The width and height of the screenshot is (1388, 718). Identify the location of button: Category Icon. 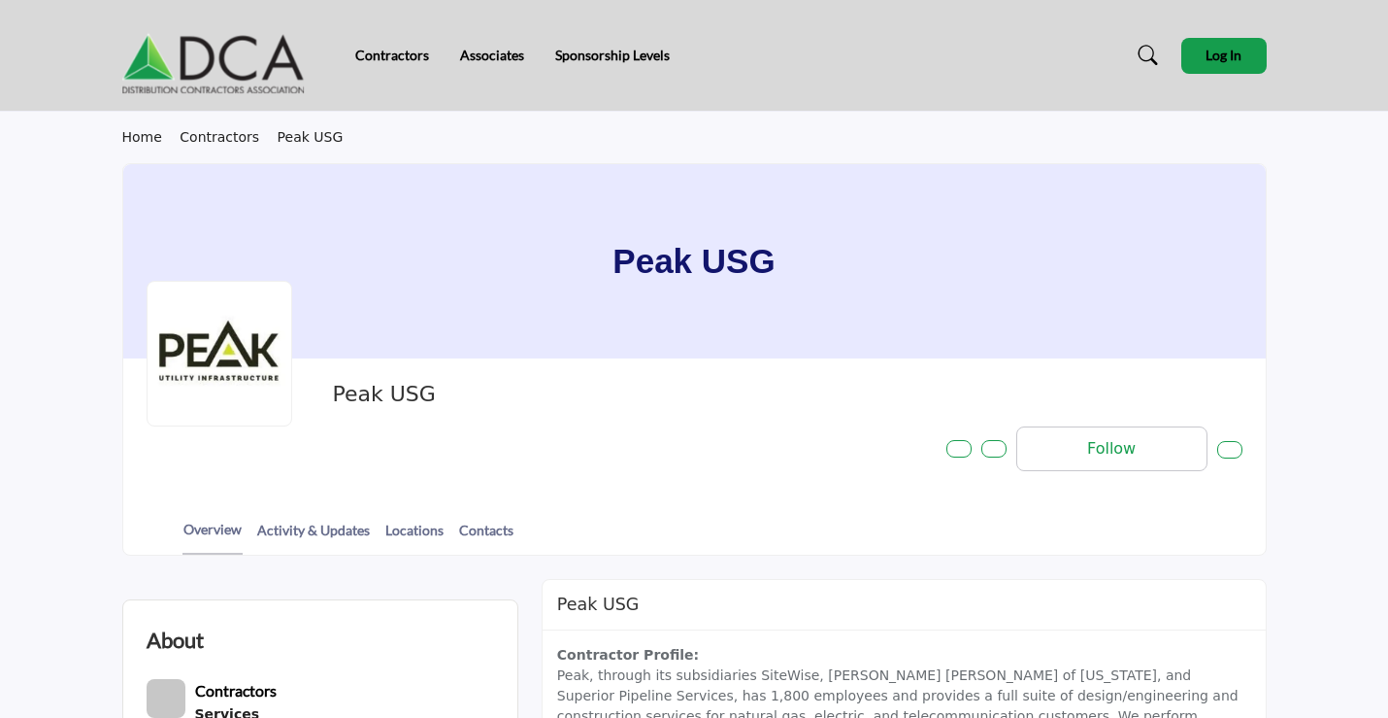
(166, 698).